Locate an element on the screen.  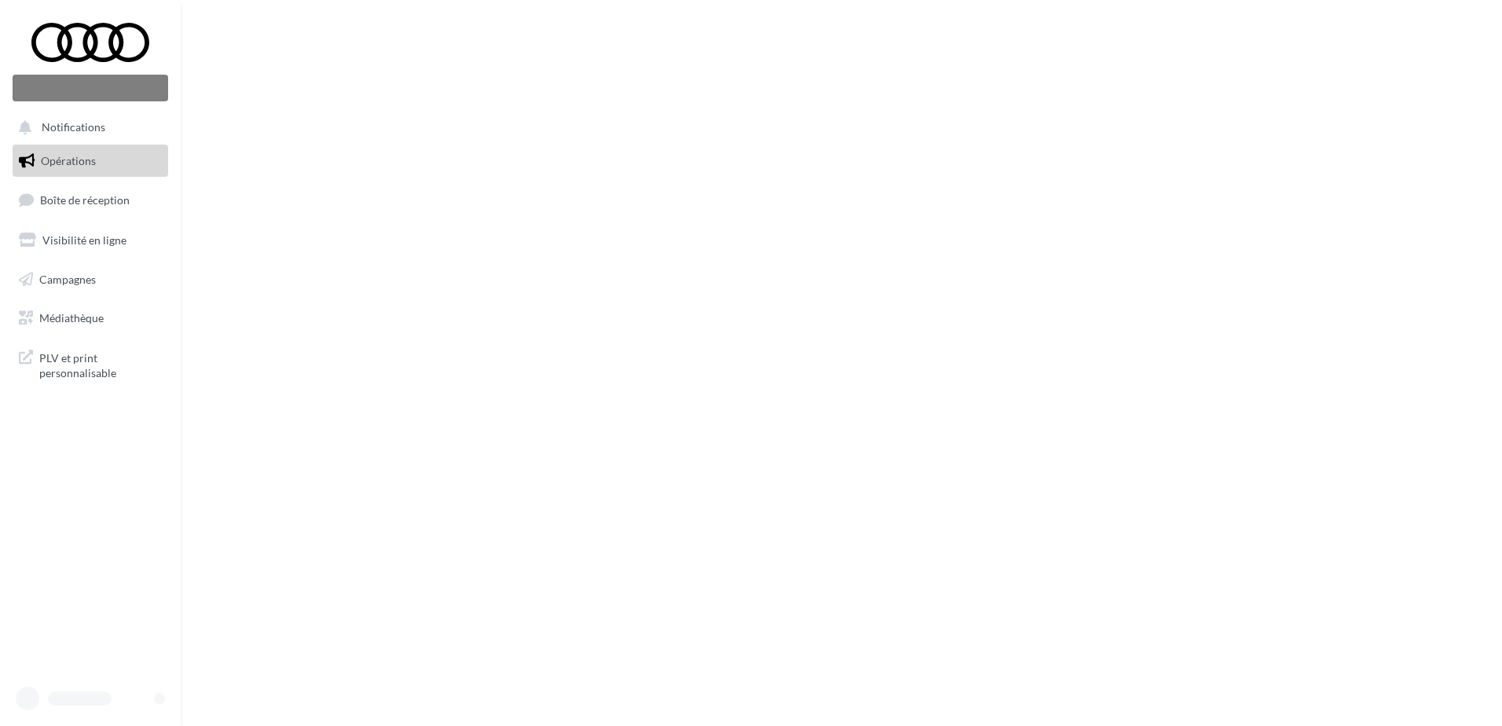
span: Visibilité en ligne is located at coordinates (84, 240).